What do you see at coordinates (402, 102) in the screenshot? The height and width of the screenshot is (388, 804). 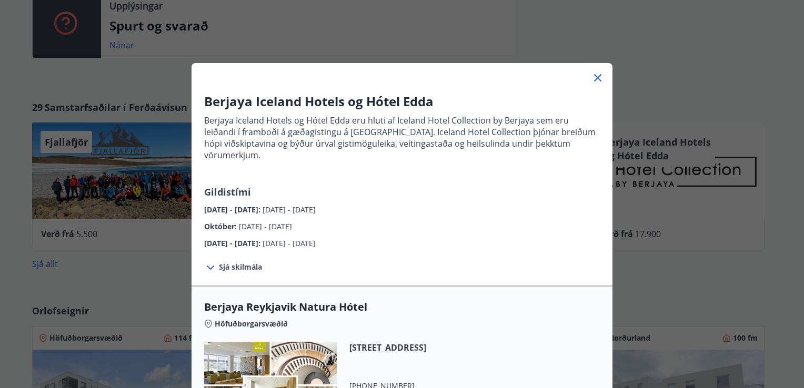 I see `h3: Berjaya Iceland Hotels og Hótel Edda` at bounding box center [402, 102].